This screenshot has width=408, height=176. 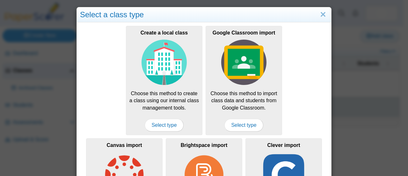 I want to click on img: class-type-google-classroom.svg, so click(x=244, y=62).